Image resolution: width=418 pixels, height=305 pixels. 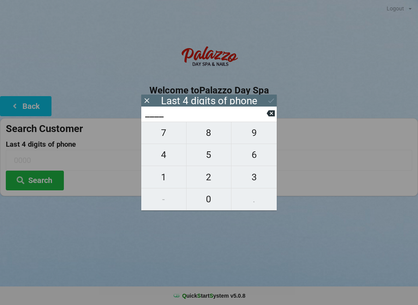 I want to click on span: 4, so click(x=164, y=155).